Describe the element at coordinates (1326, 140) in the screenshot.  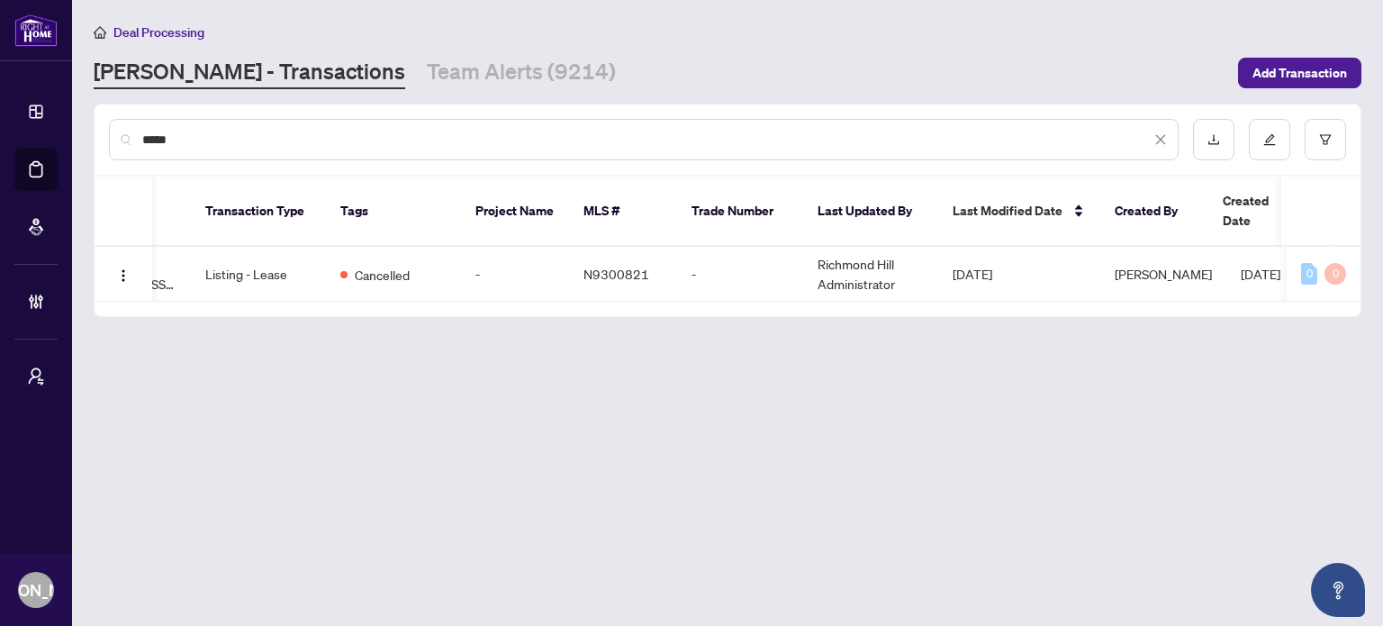
I see `span: filter` at that location.